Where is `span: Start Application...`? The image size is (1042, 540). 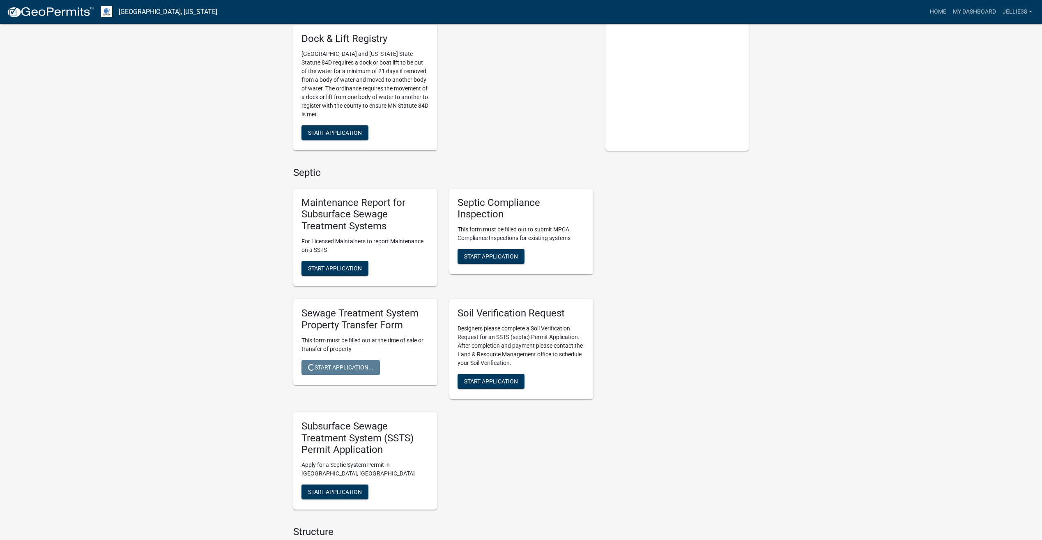
span: Start Application... is located at coordinates (340, 367).